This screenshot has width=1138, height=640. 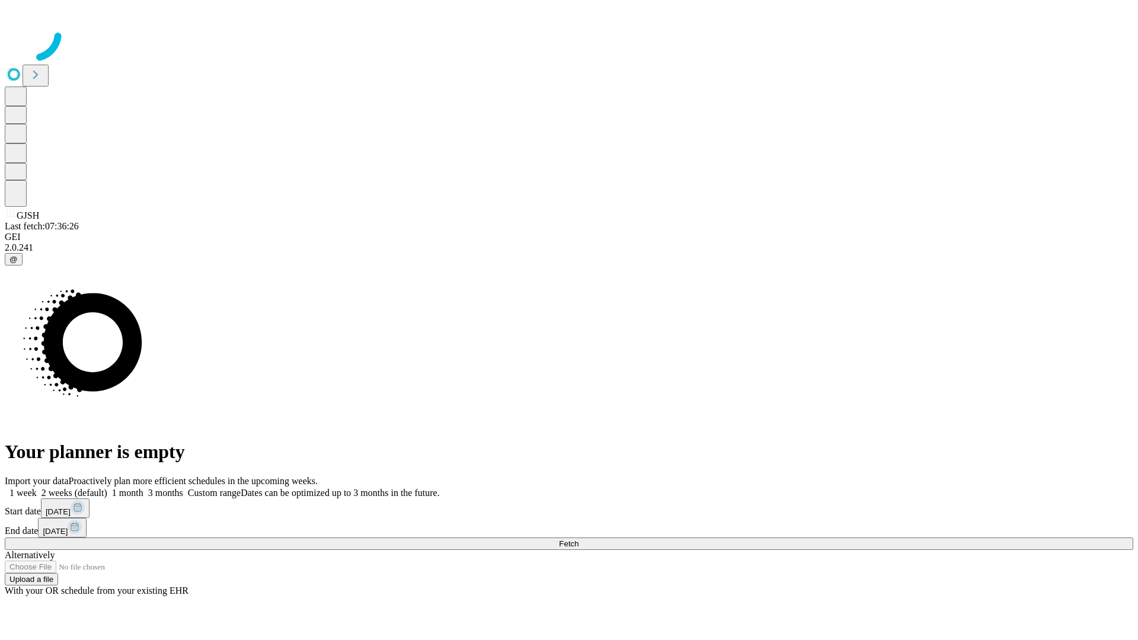 What do you see at coordinates (127, 493) in the screenshot?
I see `span: 1 month` at bounding box center [127, 493].